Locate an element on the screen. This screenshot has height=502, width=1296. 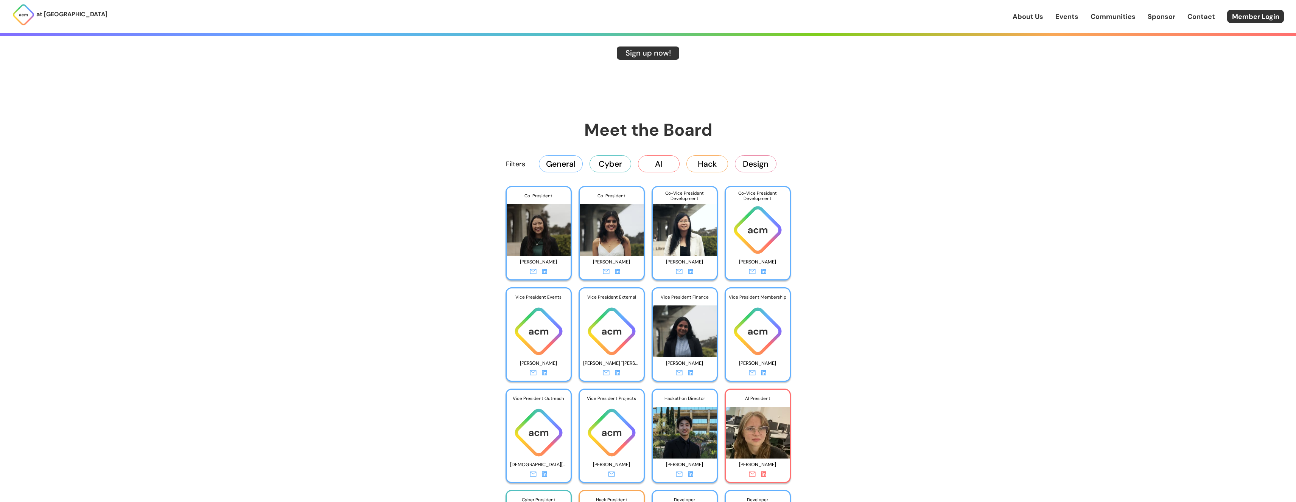
div: AI President is located at coordinates (758, 399).